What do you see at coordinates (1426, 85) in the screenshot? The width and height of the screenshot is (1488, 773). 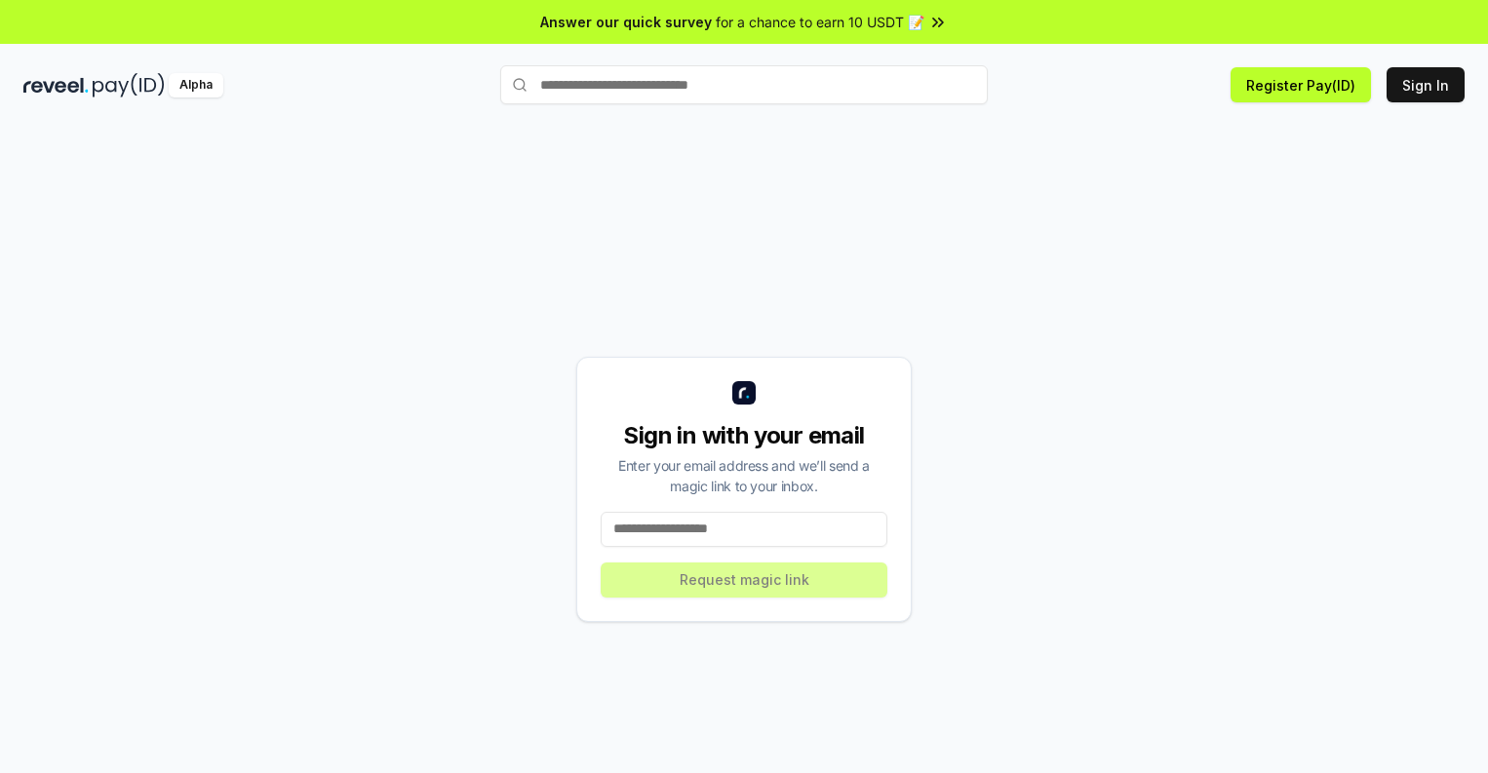 I see `button: Sign In` at bounding box center [1426, 85].